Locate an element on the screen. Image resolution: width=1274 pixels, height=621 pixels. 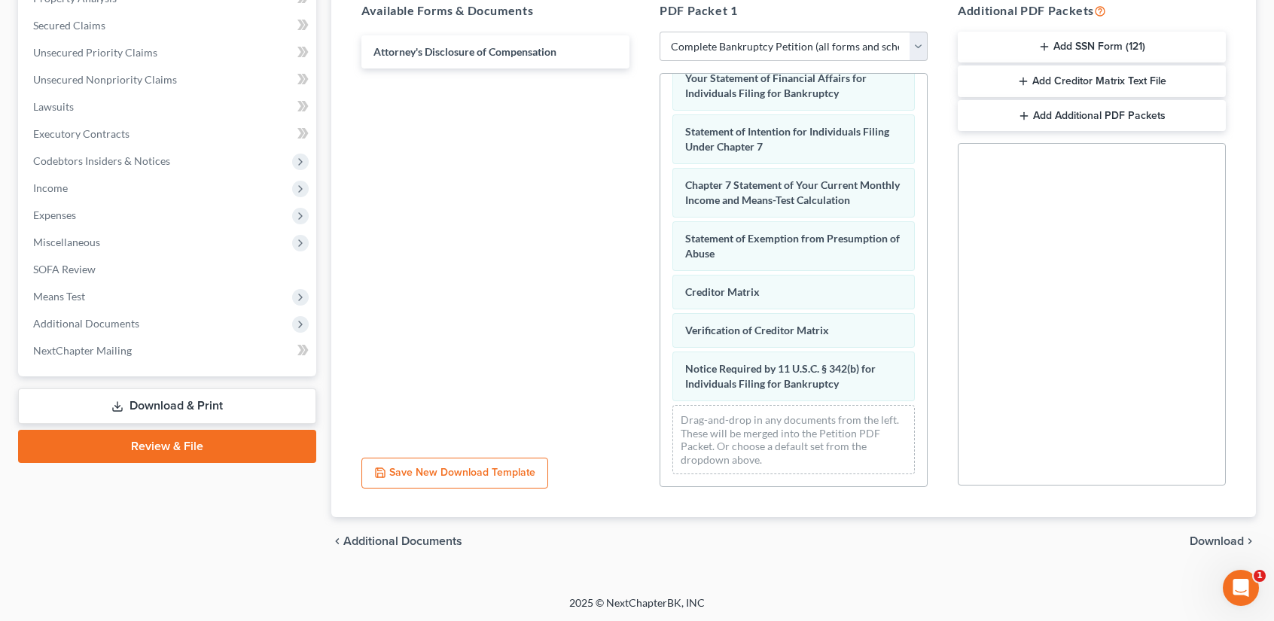
button: Add Creditor Matrix Text File is located at coordinates (1092, 81).